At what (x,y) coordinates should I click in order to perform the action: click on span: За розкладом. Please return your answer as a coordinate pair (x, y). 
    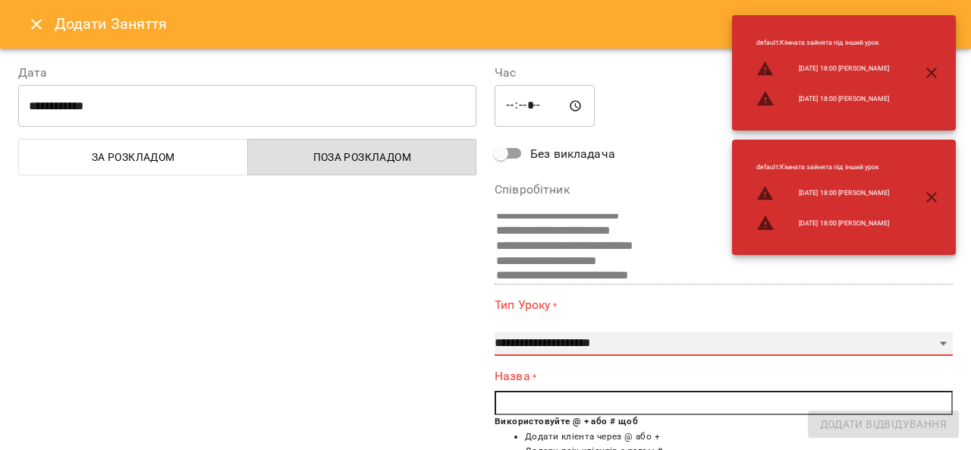
    Looking at the image, I should click on (133, 157).